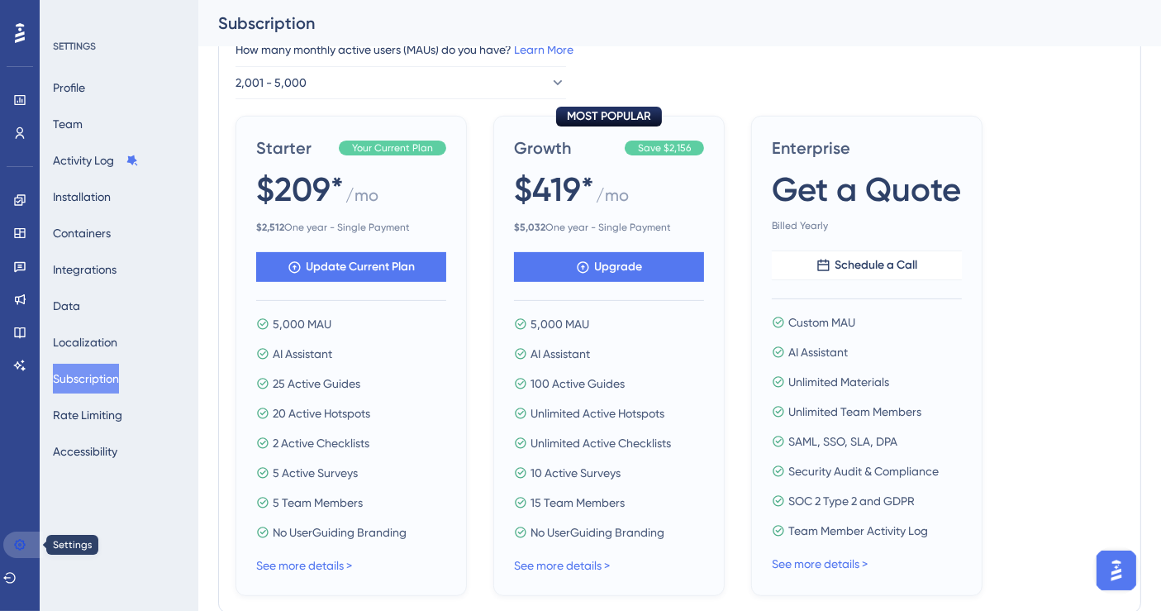  What do you see at coordinates (843, 441) in the screenshot?
I see `span: SAML, SSO, SLA, DPA` at bounding box center [843, 441].